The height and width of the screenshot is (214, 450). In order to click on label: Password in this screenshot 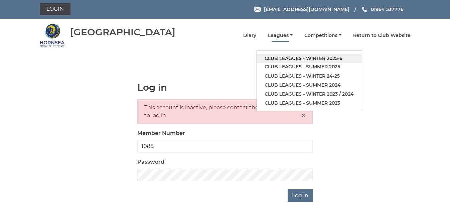, I will do `click(151, 162)`.